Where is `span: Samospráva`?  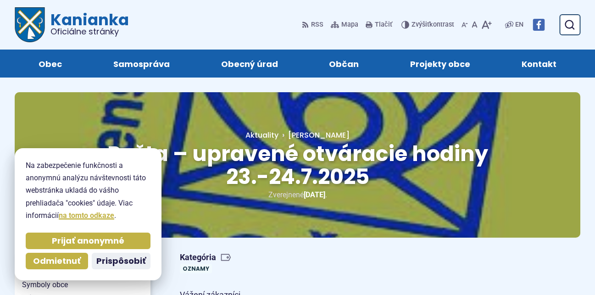
span: Samospráva is located at coordinates (141, 63).